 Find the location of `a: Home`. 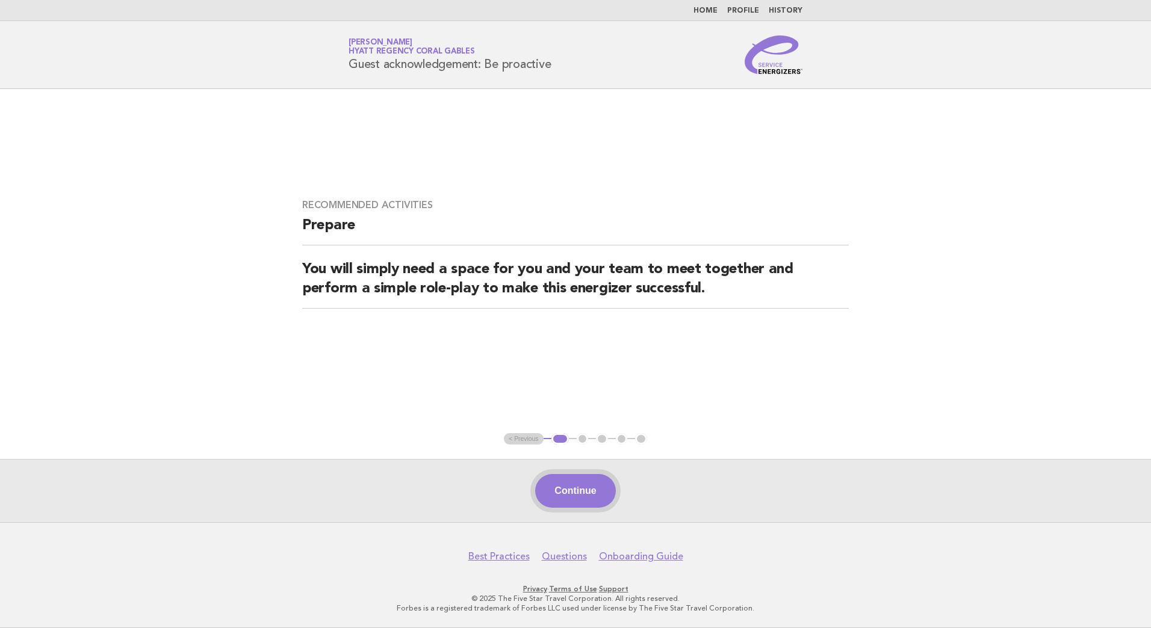

a: Home is located at coordinates (705, 11).